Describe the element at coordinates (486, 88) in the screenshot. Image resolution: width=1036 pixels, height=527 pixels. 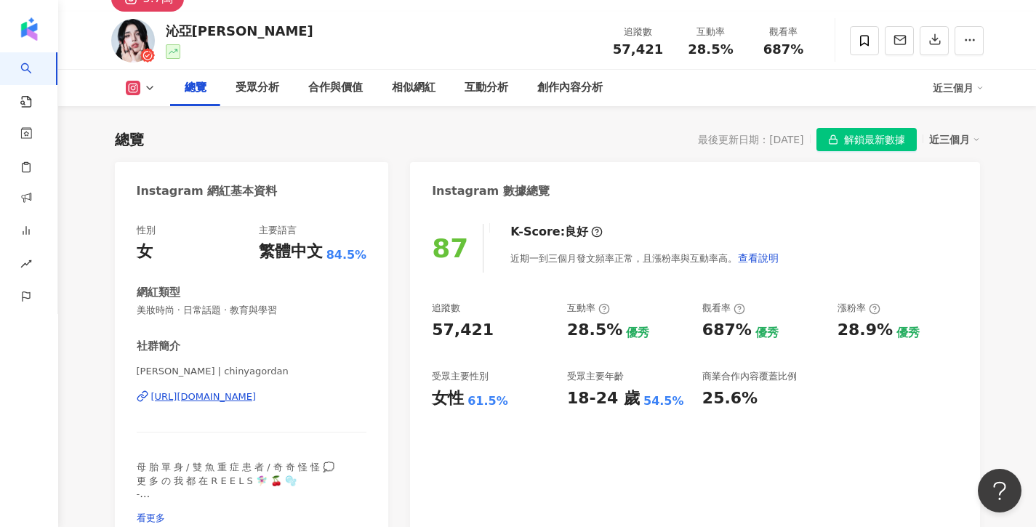
I see `div: 互動分析` at that location.